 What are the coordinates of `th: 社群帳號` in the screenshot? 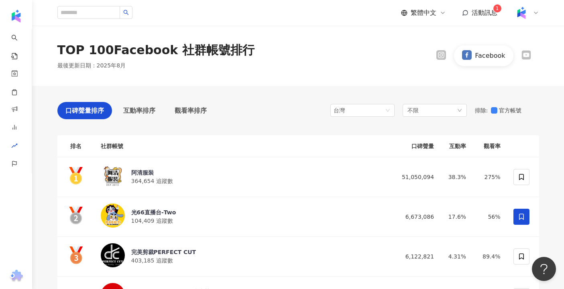 It's located at (243, 146).